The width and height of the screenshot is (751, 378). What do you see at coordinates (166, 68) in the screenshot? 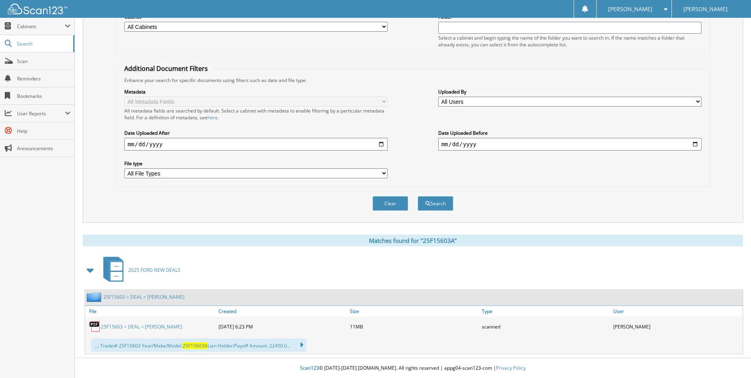
I see `legend: Additional Document Filters` at bounding box center [166, 68].